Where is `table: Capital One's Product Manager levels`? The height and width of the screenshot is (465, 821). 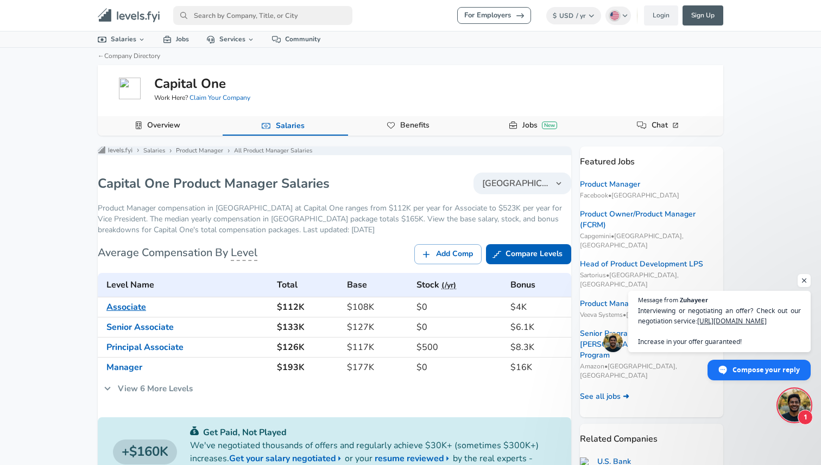
table: Capital One's Product Manager levels is located at coordinates (334, 325).